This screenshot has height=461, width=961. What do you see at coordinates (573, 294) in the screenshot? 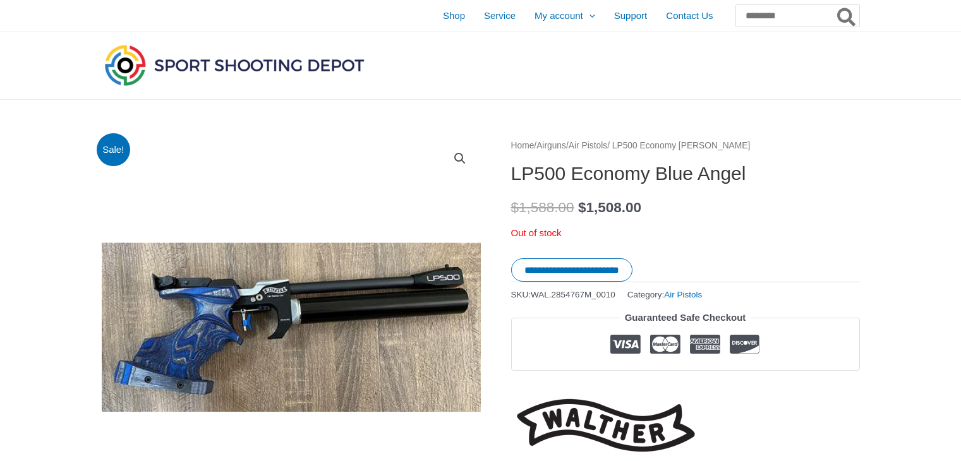
I see `span: WAL.2854767M_0010` at bounding box center [573, 294].